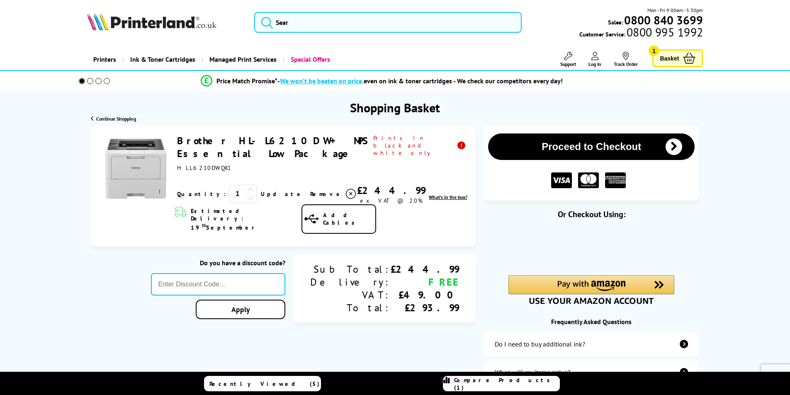 This screenshot has height=395, width=790. What do you see at coordinates (395, 107) in the screenshot?
I see `h1: Shopping Basket` at bounding box center [395, 107].